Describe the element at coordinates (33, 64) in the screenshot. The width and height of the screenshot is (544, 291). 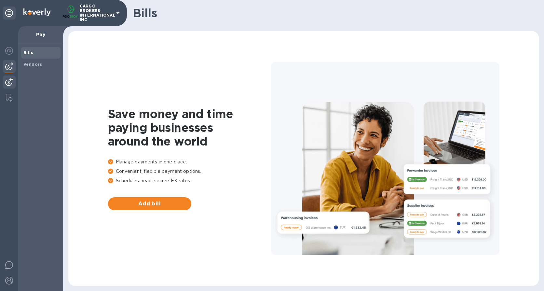
I see `b: Vendors` at that location.